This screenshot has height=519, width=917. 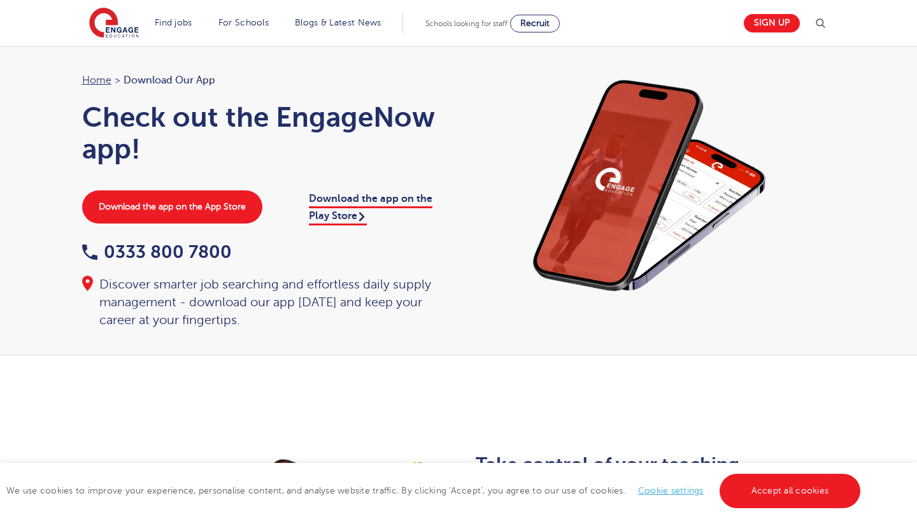 What do you see at coordinates (435, 490) in the screenshot?
I see `span: We use cookies to improve your experience, personalise content, and analyse website traffic. By c...` at bounding box center [435, 490].